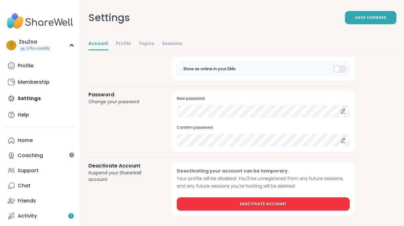 The image size is (404, 226). I want to click on a: Friends, so click(40, 201).